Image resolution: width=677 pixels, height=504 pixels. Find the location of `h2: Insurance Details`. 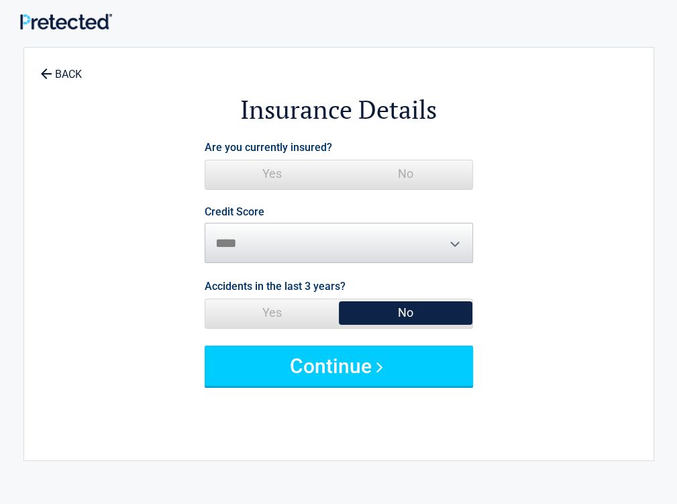

h2: Insurance Details is located at coordinates (339, 109).